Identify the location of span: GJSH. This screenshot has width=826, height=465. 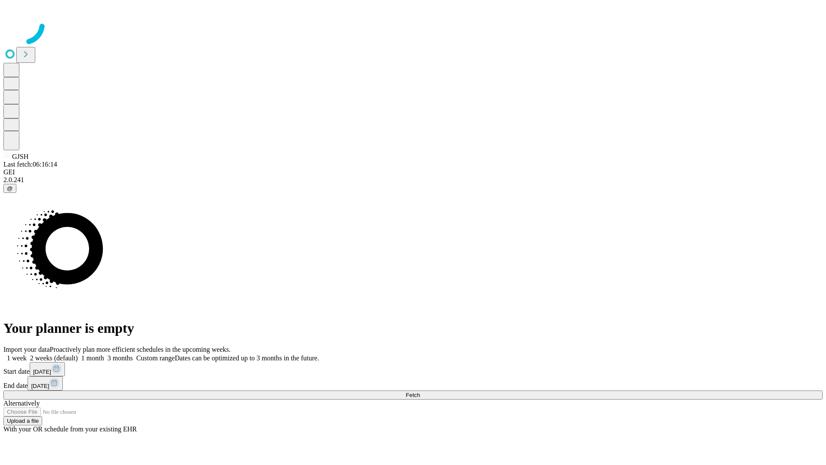
(20, 156).